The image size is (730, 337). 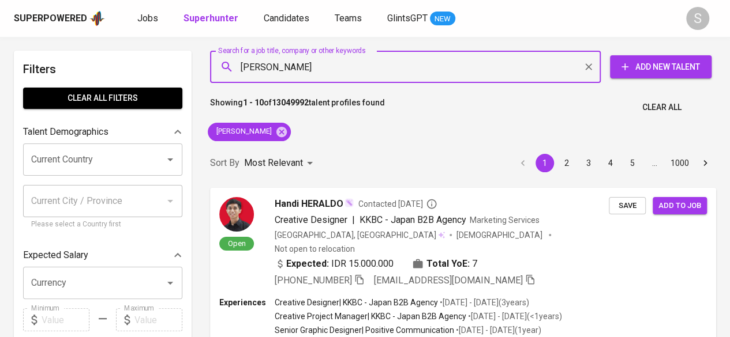 What do you see at coordinates (660, 67) in the screenshot?
I see `span: Add New Talent` at bounding box center [660, 67].